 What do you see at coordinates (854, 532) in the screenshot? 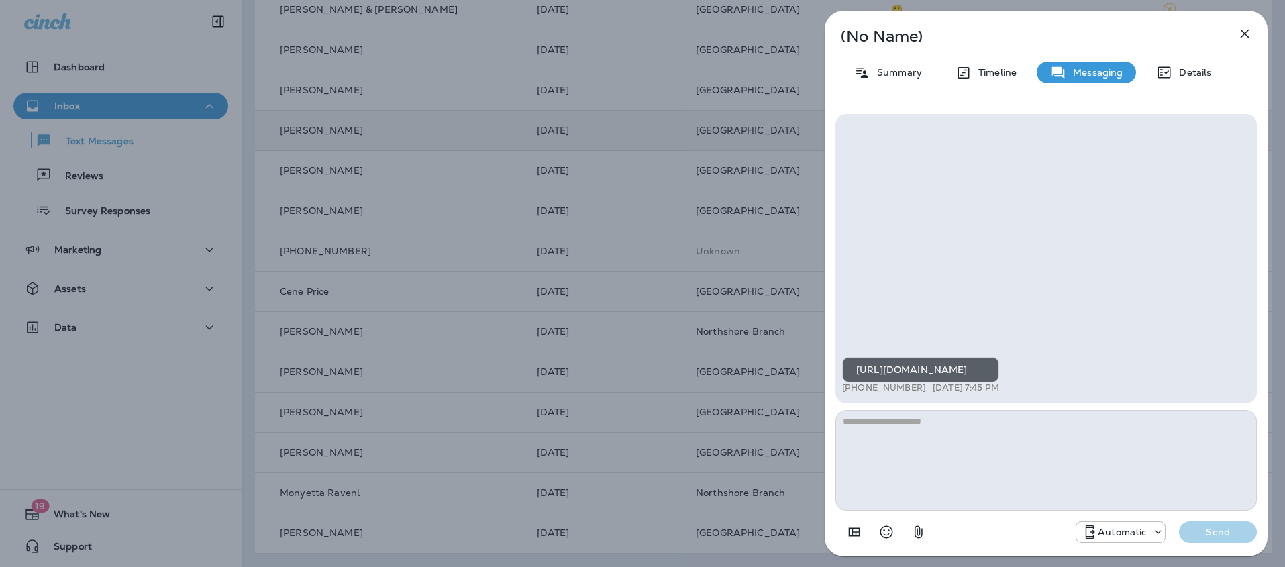
I see `button: Add in a premade template` at bounding box center [854, 532].